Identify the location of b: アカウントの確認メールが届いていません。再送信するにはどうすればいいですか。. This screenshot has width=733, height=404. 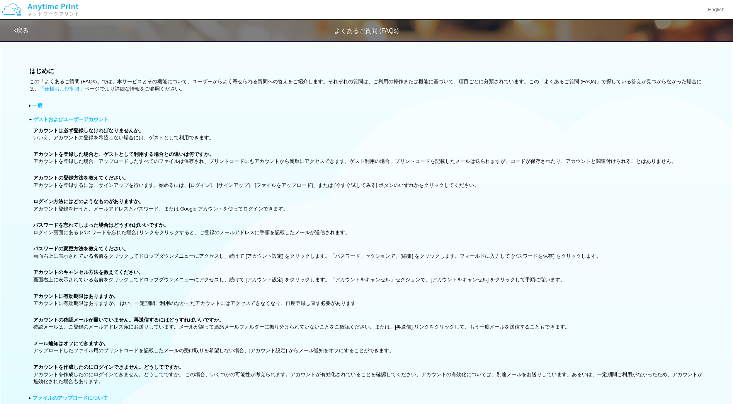
(129, 319).